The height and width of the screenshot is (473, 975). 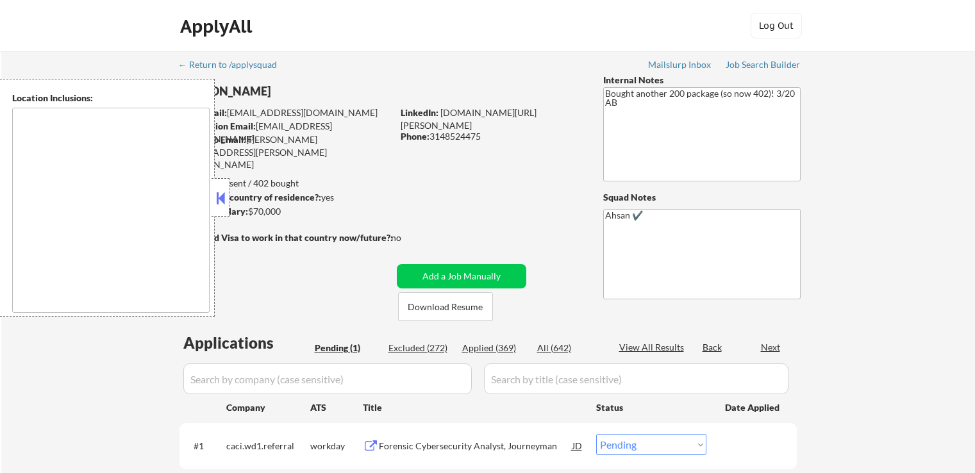 What do you see at coordinates (713, 348) in the screenshot?
I see `div: Back` at bounding box center [713, 348].